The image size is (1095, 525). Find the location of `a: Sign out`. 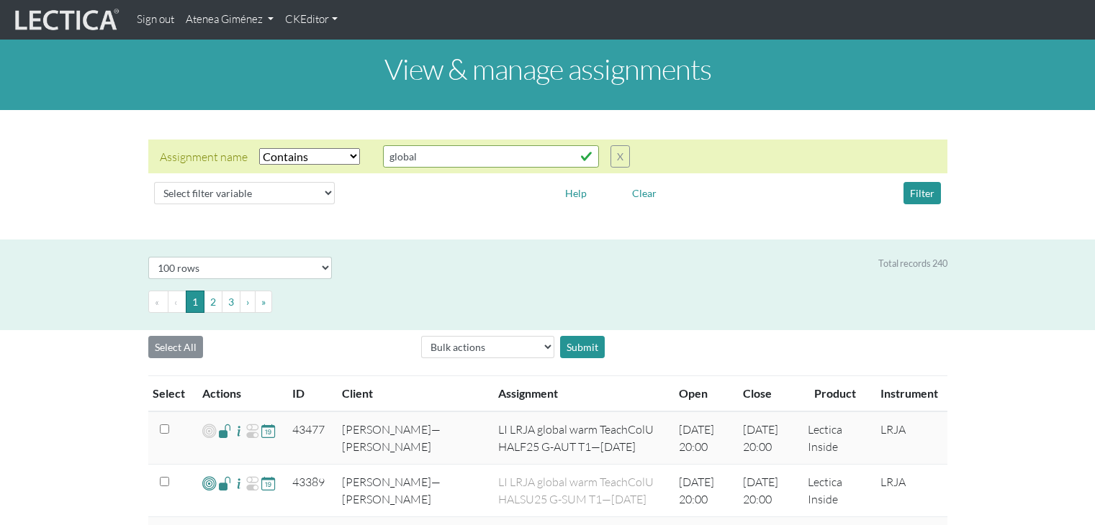

a: Sign out is located at coordinates (155, 19).